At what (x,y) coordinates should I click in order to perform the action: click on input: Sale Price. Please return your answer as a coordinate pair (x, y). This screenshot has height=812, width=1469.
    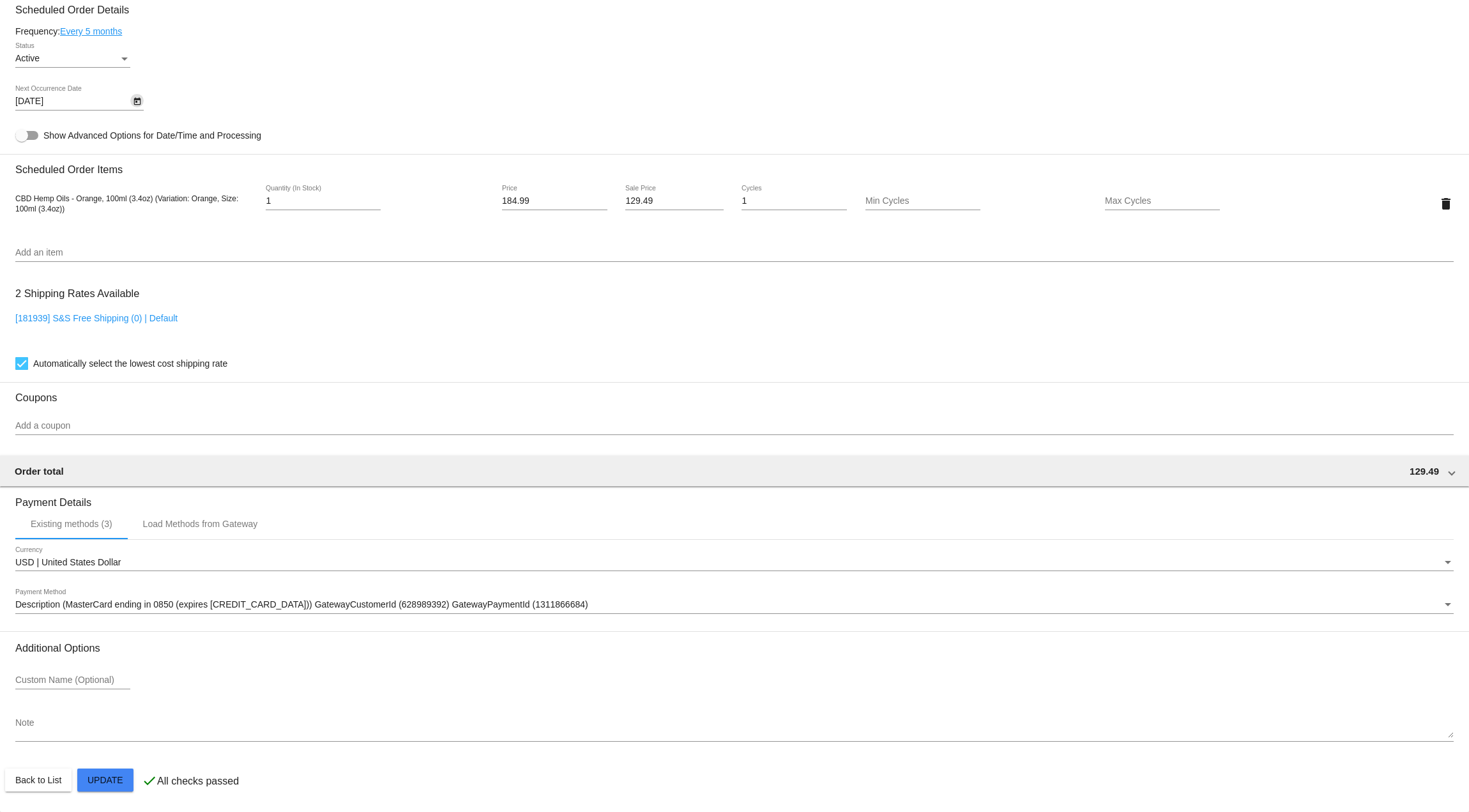
    Looking at the image, I should click on (674, 202).